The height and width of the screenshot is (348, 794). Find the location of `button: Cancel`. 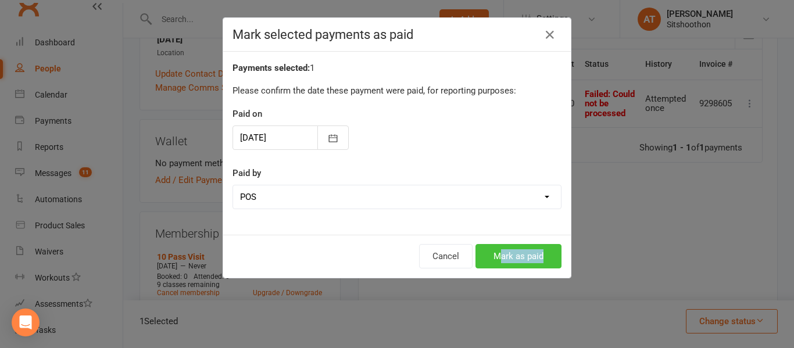

button: Cancel is located at coordinates (446, 256).